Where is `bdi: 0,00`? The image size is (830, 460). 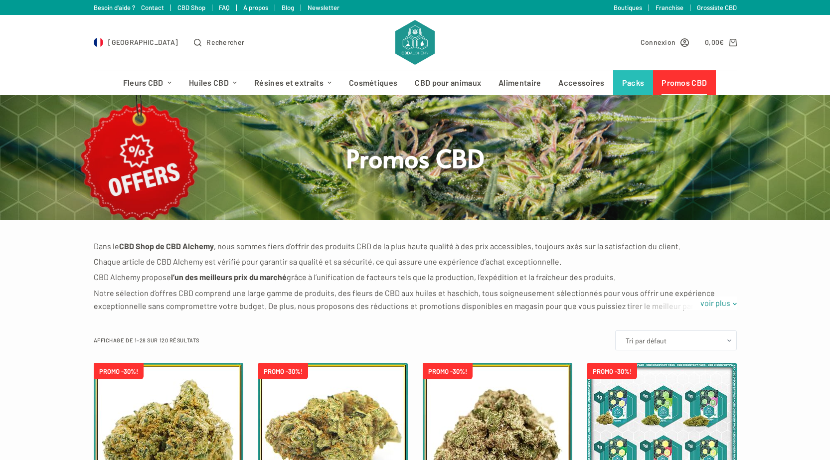
bdi: 0,00 is located at coordinates (715, 42).